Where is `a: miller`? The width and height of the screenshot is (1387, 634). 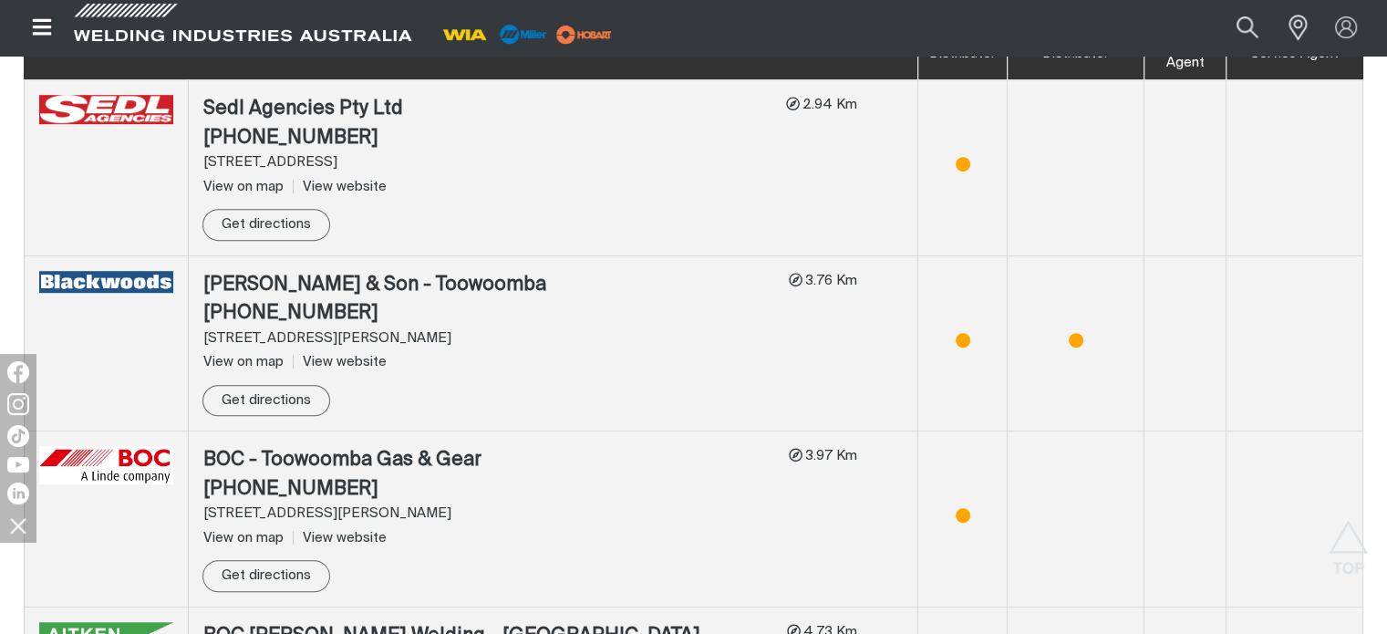
a: miller is located at coordinates (584, 34).